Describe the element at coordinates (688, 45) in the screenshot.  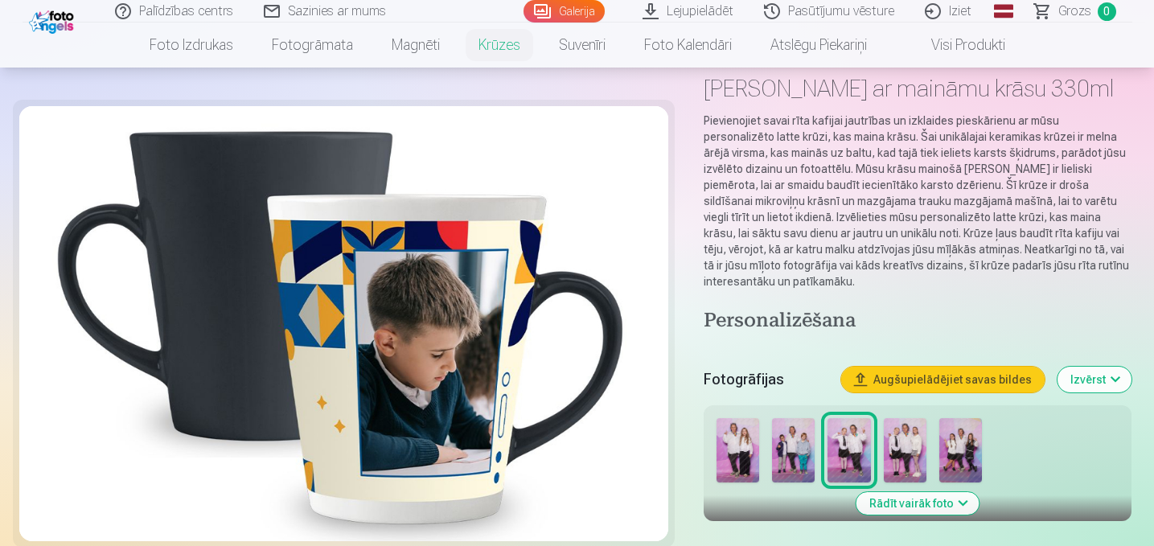
I see `a: Foto kalendāri` at that location.